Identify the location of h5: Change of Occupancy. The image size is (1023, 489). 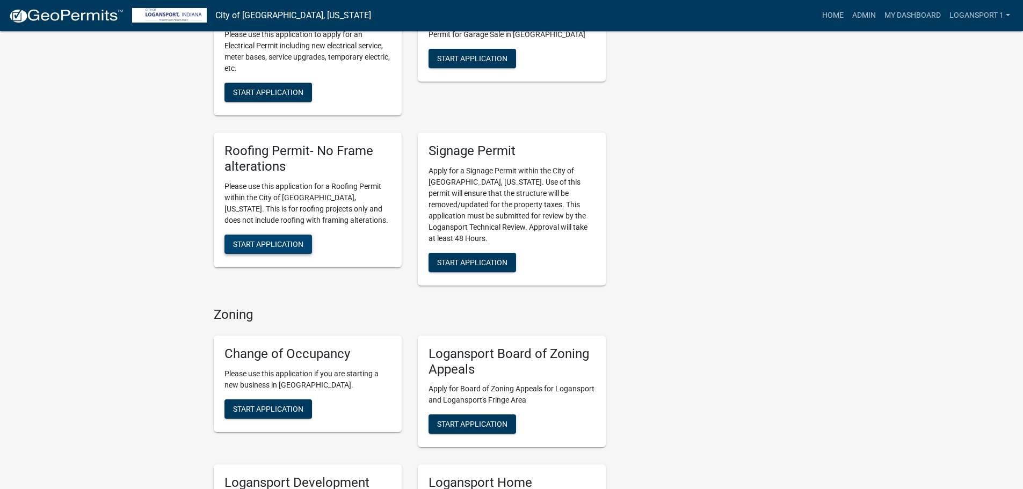
(308, 354).